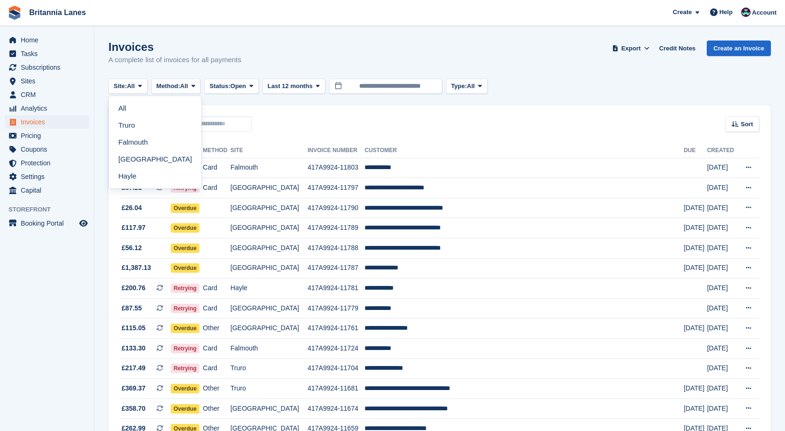 The width and height of the screenshot is (785, 431). Describe the element at coordinates (216, 151) in the screenshot. I see `th: Method` at that location.